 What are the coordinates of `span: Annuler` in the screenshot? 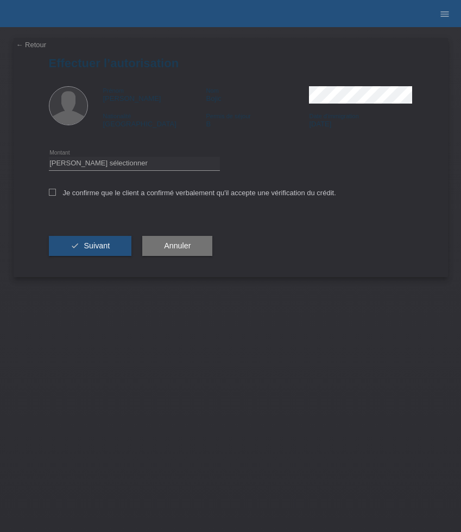 It's located at (177, 246).